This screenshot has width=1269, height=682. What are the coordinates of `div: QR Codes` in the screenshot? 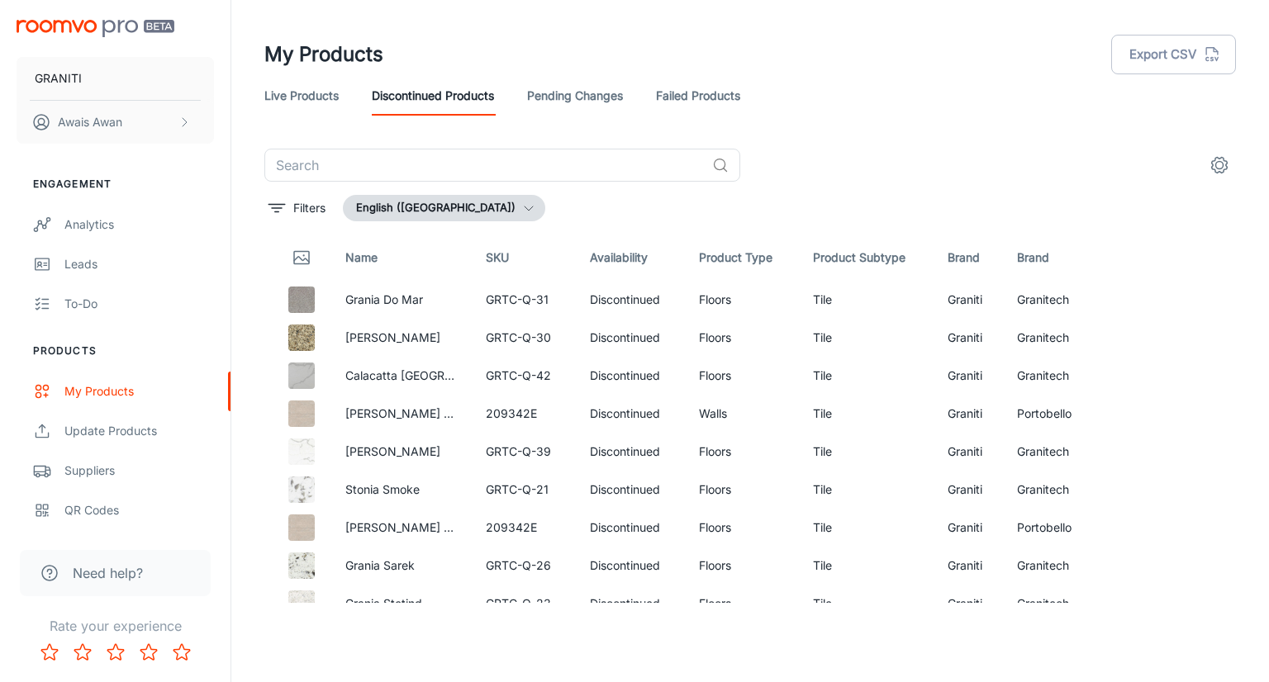 It's located at (139, 511).